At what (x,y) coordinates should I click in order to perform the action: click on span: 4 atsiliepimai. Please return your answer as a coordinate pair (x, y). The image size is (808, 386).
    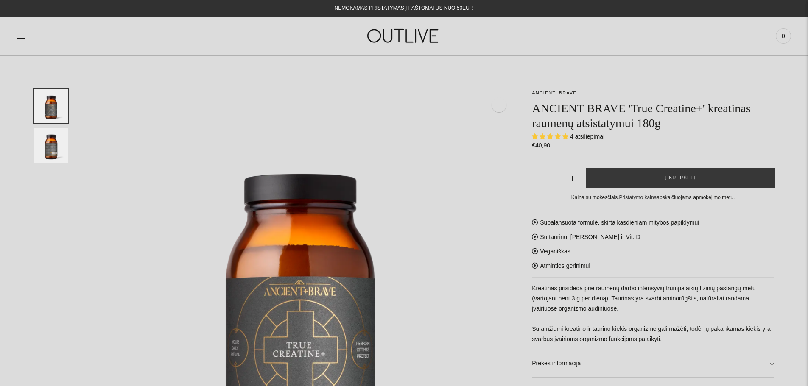
    Looking at the image, I should click on (587, 137).